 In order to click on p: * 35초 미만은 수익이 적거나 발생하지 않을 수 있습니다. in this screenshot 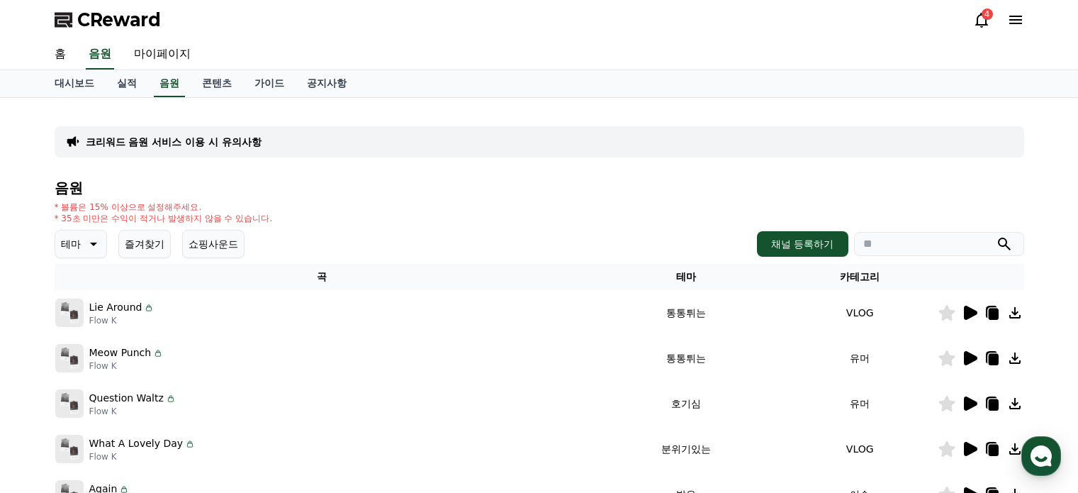, I will do `click(164, 218)`.